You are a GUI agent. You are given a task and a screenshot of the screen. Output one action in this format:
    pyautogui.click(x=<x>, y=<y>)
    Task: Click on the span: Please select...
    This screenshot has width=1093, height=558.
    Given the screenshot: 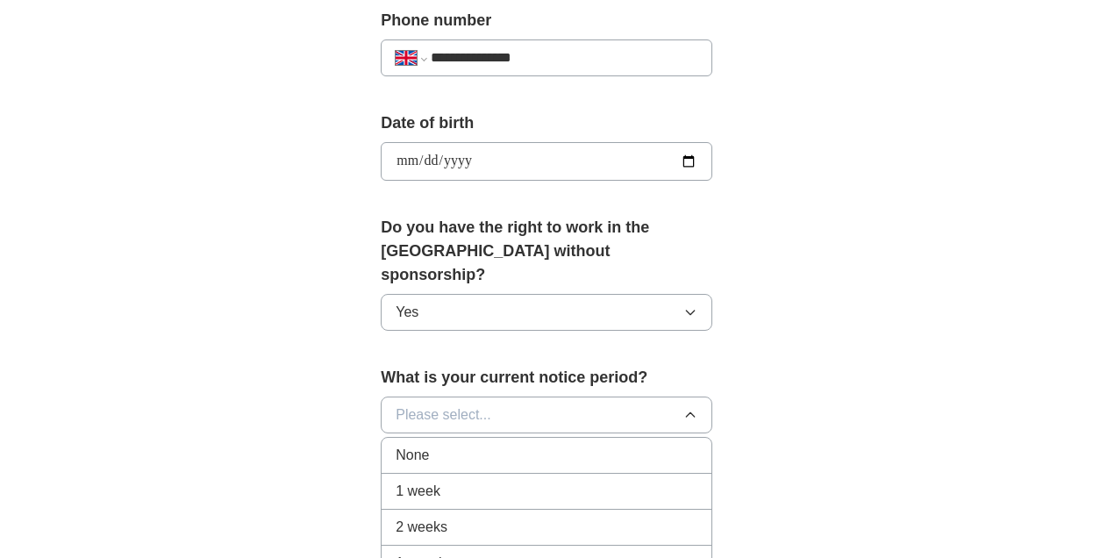 What is the action you would take?
    pyautogui.click(x=443, y=415)
    